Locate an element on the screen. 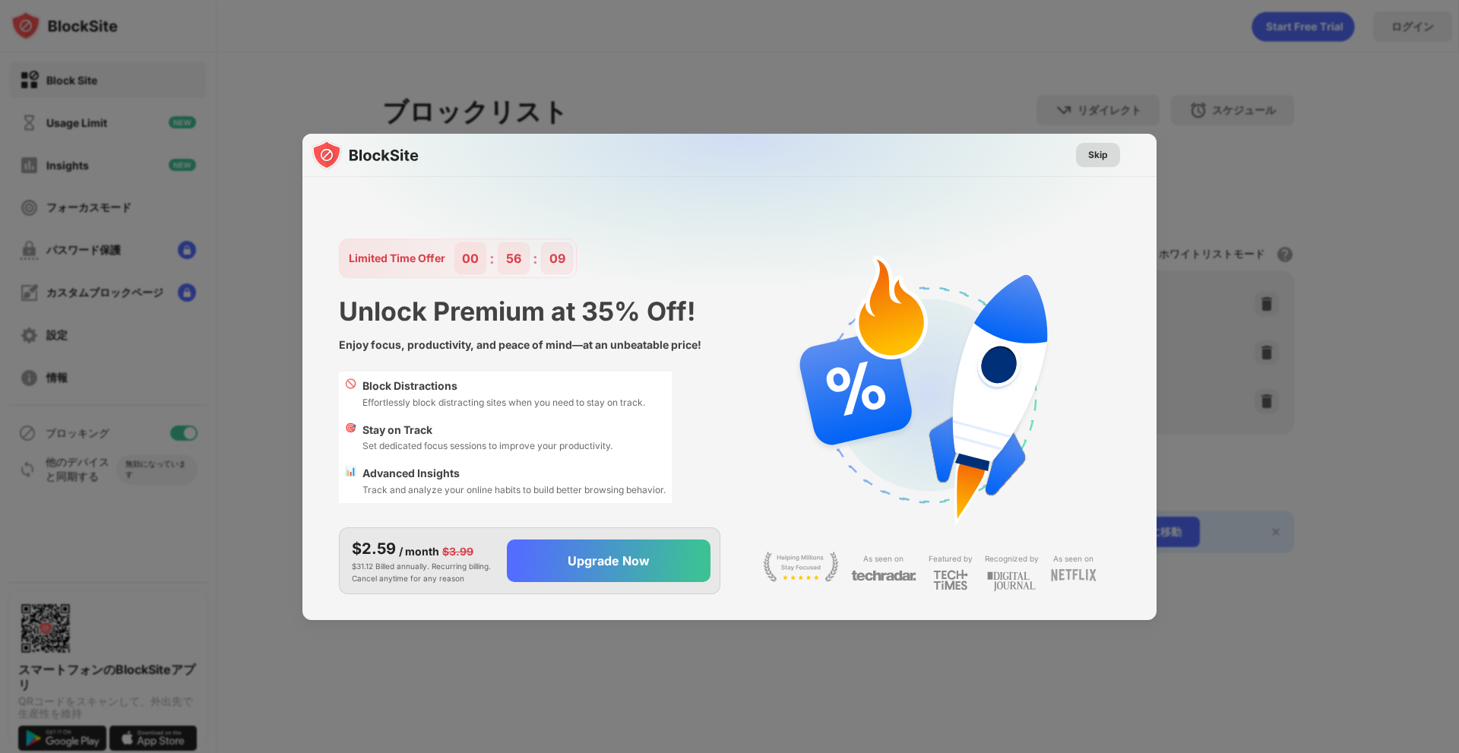 Image resolution: width=1459 pixels, height=753 pixels. img: gradient.svg is located at coordinates (738, 284).